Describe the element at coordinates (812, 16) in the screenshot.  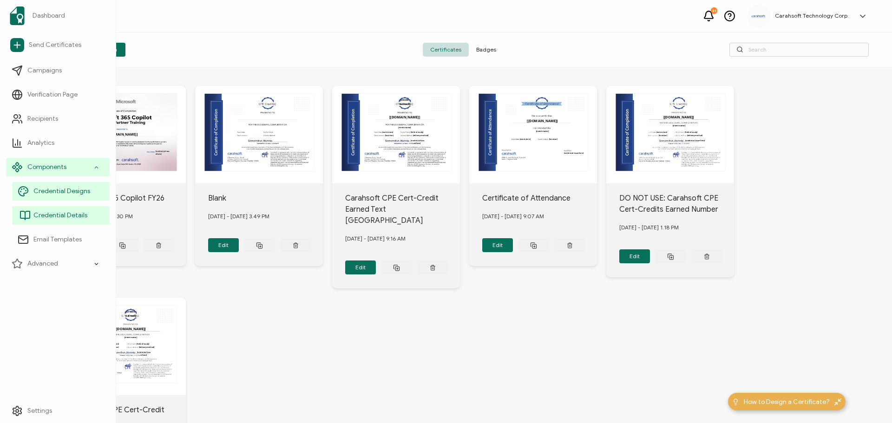
I see `h5: Carahsoft Technology Corp.` at that location.